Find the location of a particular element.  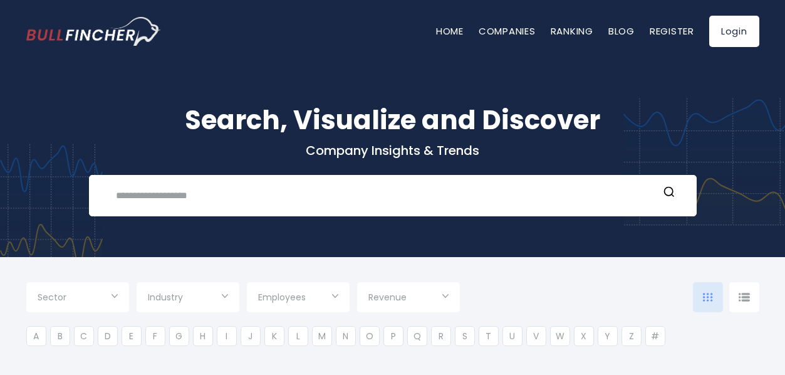

li: M is located at coordinates (322, 336).